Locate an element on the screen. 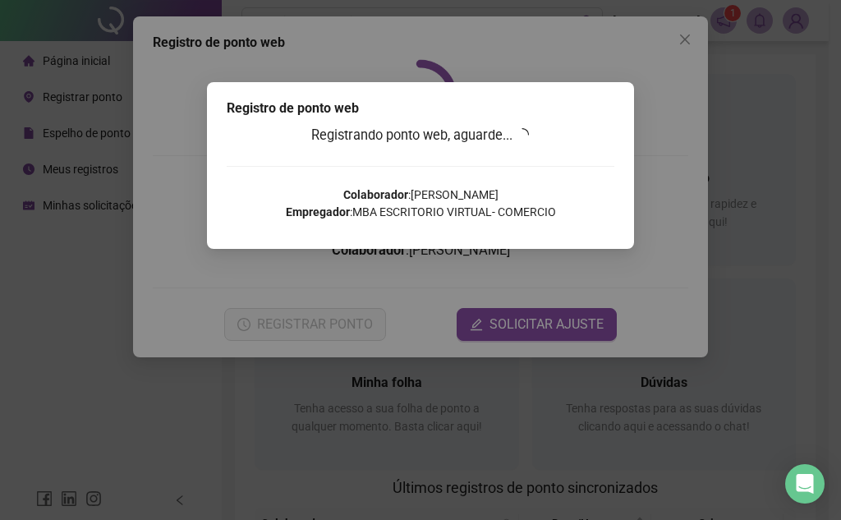 This screenshot has width=841, height=520. div: Open Intercom Messenger is located at coordinates (804, 483).